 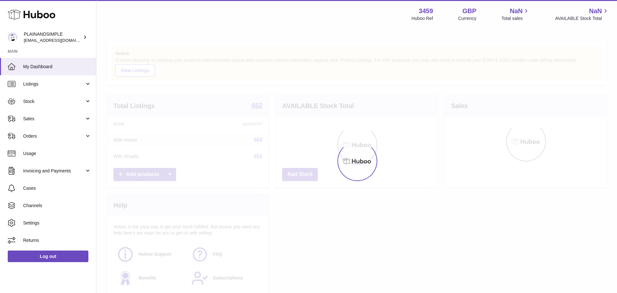 What do you see at coordinates (54, 171) in the screenshot?
I see `span: Invoicing and Payments` at bounding box center [54, 171].